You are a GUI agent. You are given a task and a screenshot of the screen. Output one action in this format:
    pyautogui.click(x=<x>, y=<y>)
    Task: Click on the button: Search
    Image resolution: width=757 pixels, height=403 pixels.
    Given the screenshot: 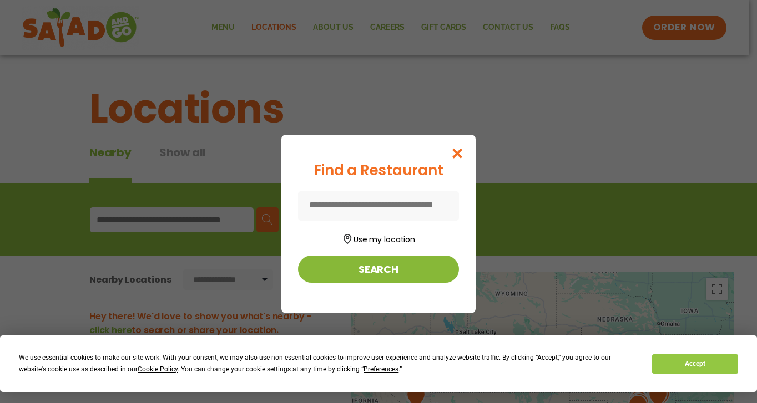 What is the action you would take?
    pyautogui.click(x=378, y=269)
    